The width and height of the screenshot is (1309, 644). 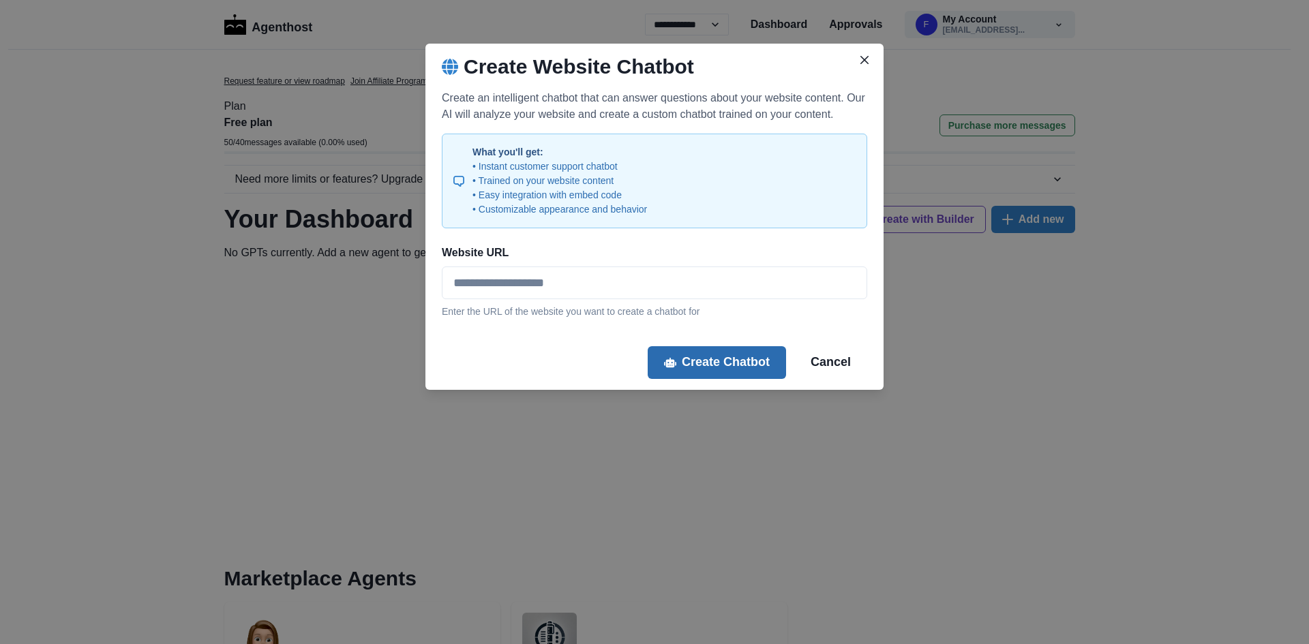 I want to click on p: Enter the URL of the website you want to create a chatbot for, so click(x=654, y=312).